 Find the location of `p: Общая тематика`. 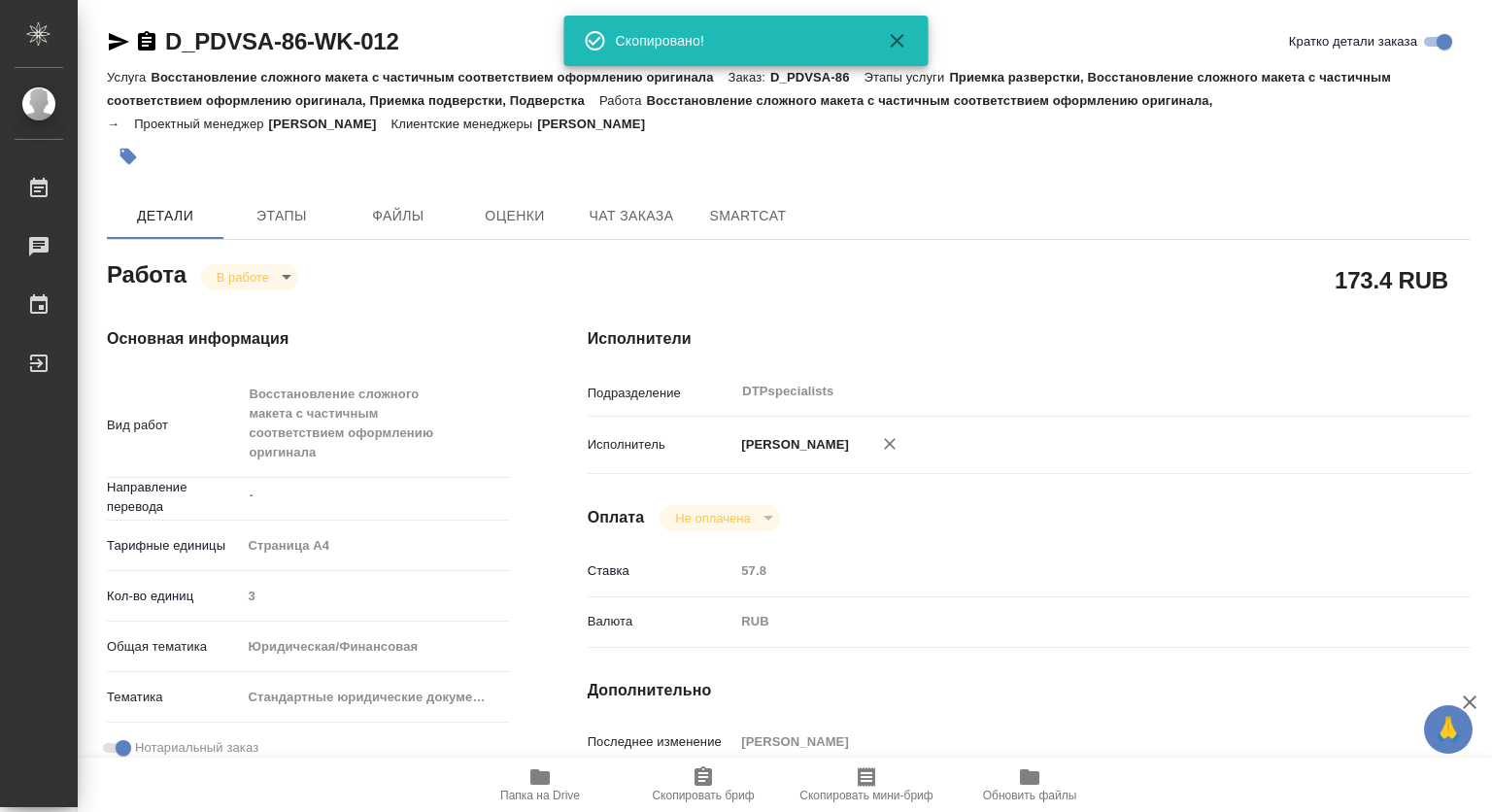

p: Общая тематика is located at coordinates (174, 647).